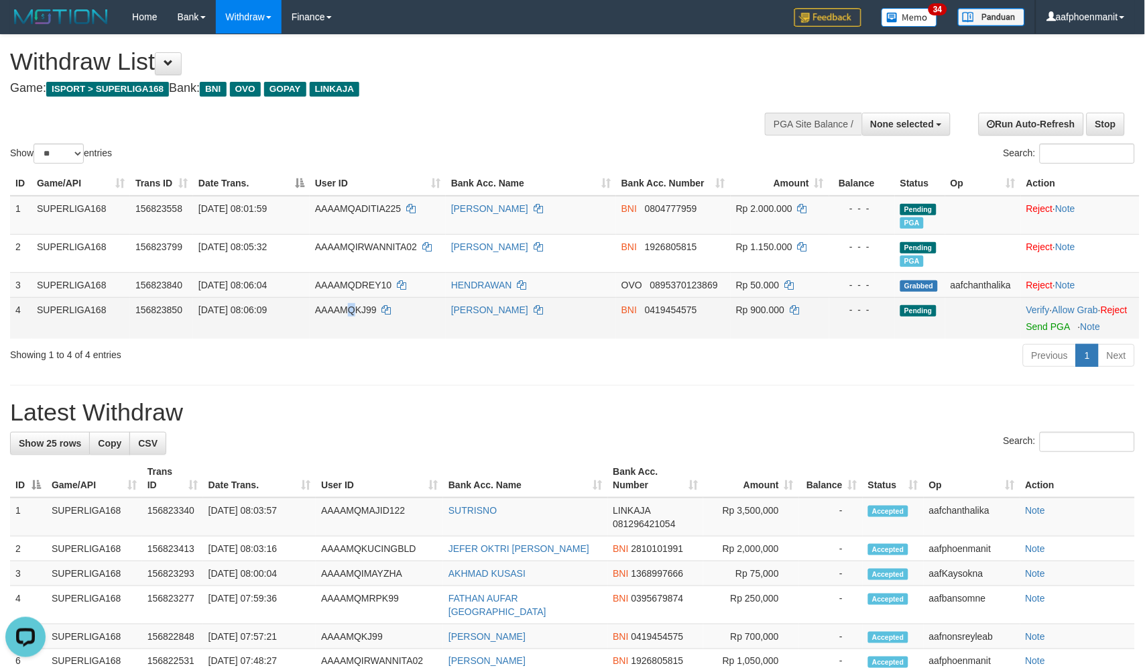 The image size is (1145, 668). What do you see at coordinates (1048, 326) in the screenshot?
I see `a: Send PGA` at bounding box center [1048, 326].